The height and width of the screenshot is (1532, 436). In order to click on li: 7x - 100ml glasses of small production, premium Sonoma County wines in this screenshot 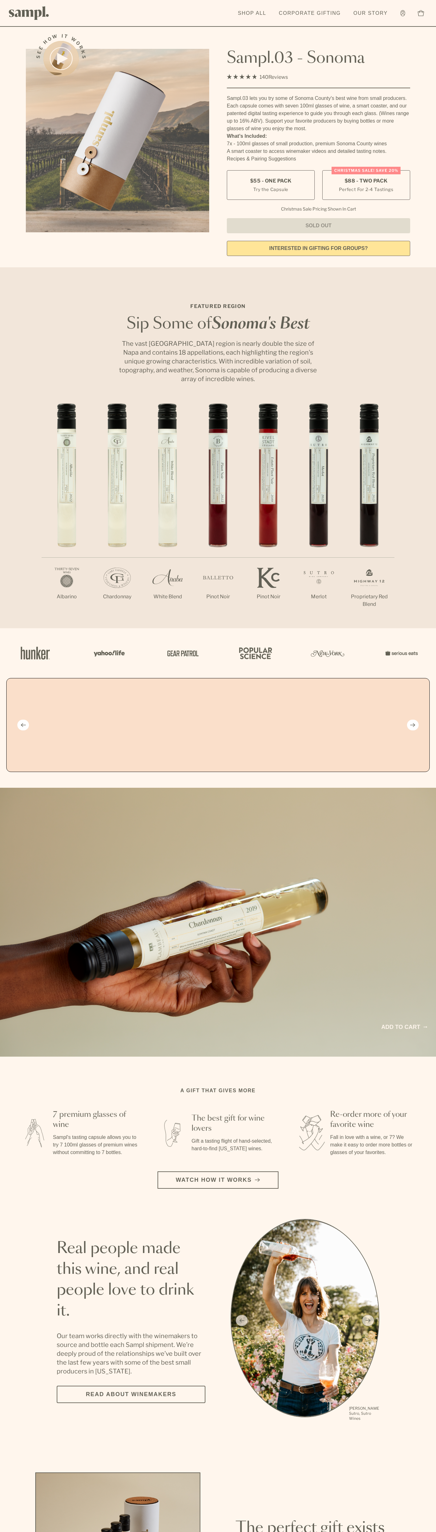, I will do `click(319, 144)`.